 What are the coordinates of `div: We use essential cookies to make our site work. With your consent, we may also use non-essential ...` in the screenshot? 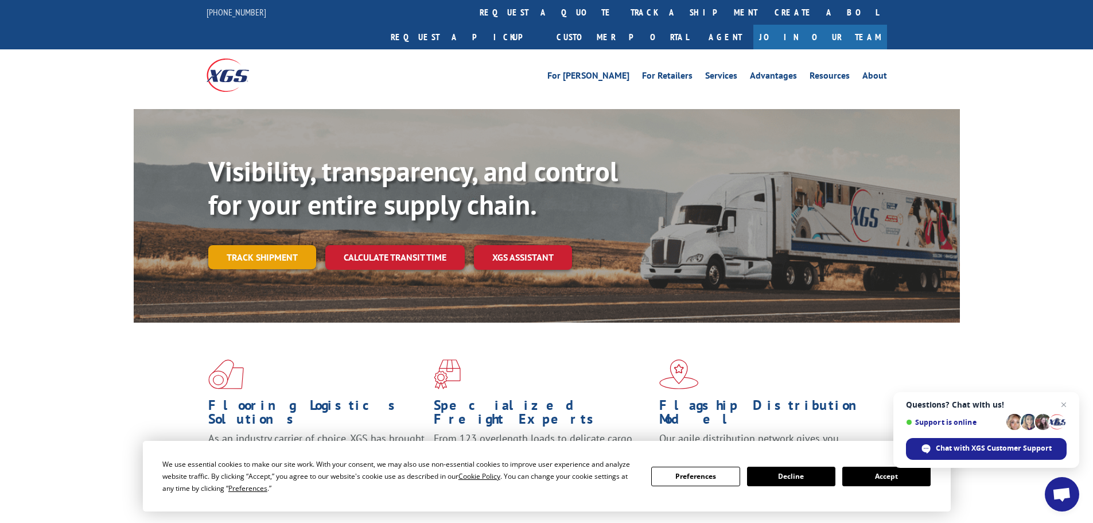 It's located at (400, 476).